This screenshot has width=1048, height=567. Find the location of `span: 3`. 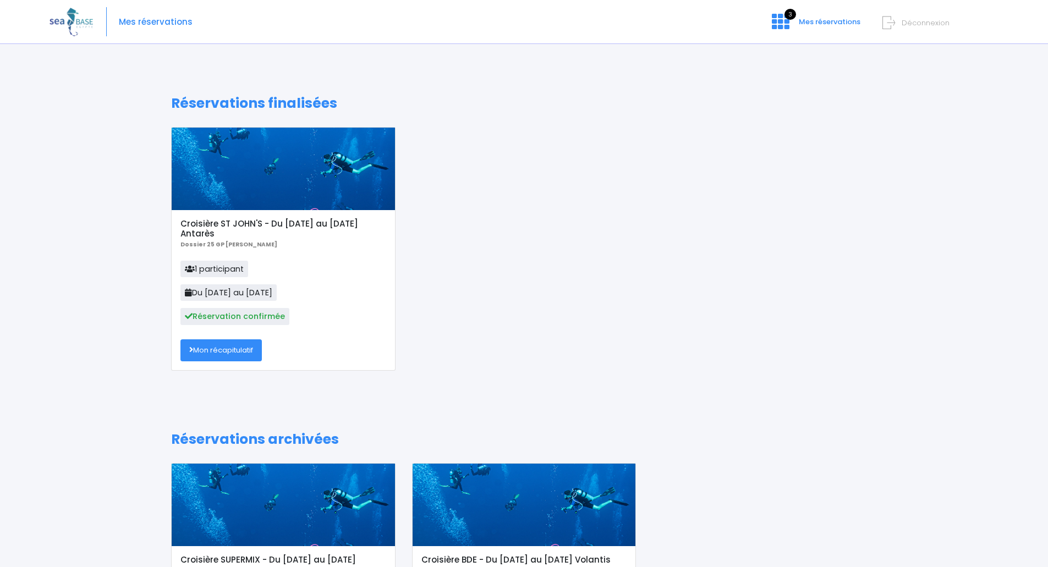

span: 3 is located at coordinates (790, 14).